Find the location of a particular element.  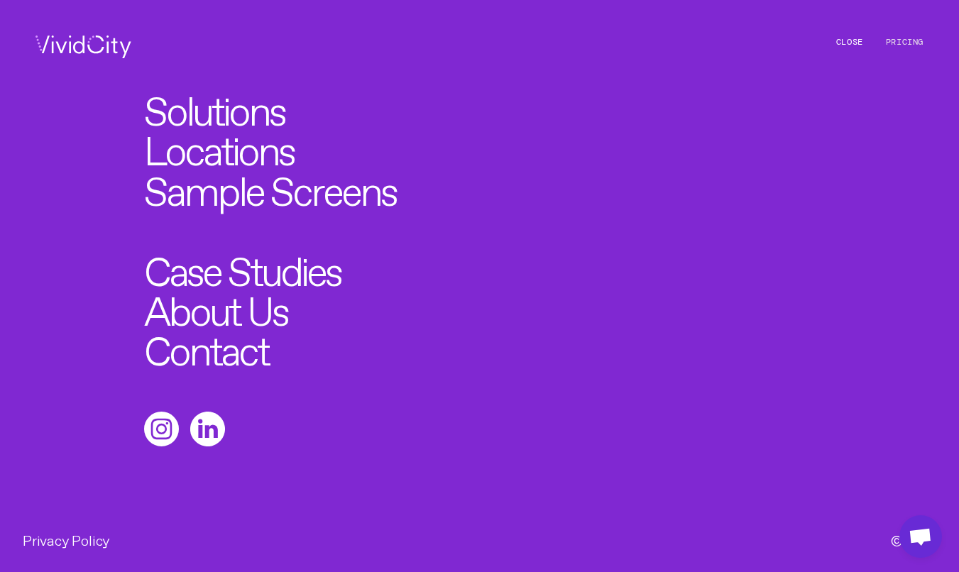

a: Locations is located at coordinates (219, 146).